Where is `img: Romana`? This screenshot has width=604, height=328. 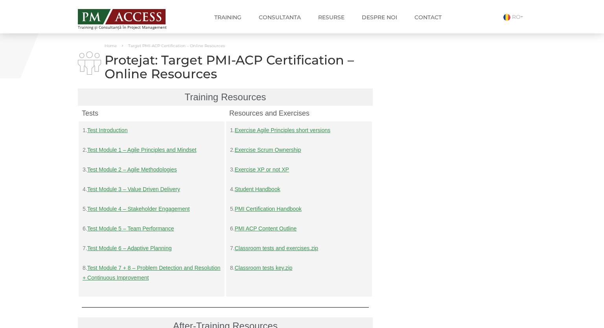
img: Romana is located at coordinates (507, 17).